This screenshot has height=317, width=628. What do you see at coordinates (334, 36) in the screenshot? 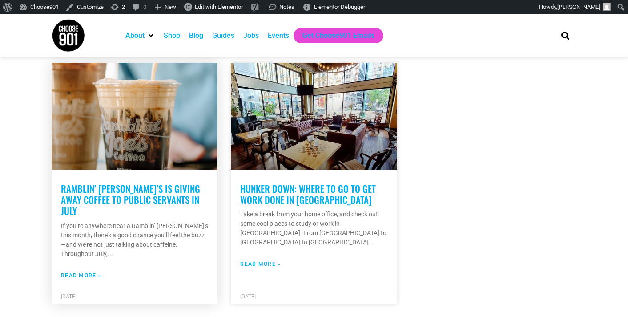
I see `nav: Main nav` at bounding box center [334, 36].